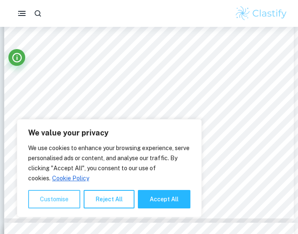  Describe the element at coordinates (109, 133) in the screenshot. I see `p: We value your privacy` at that location.